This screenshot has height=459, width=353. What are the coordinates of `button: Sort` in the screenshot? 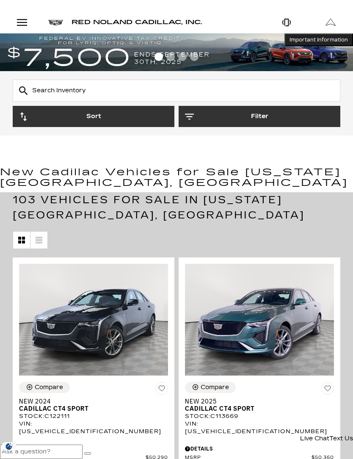 It's located at (94, 116).